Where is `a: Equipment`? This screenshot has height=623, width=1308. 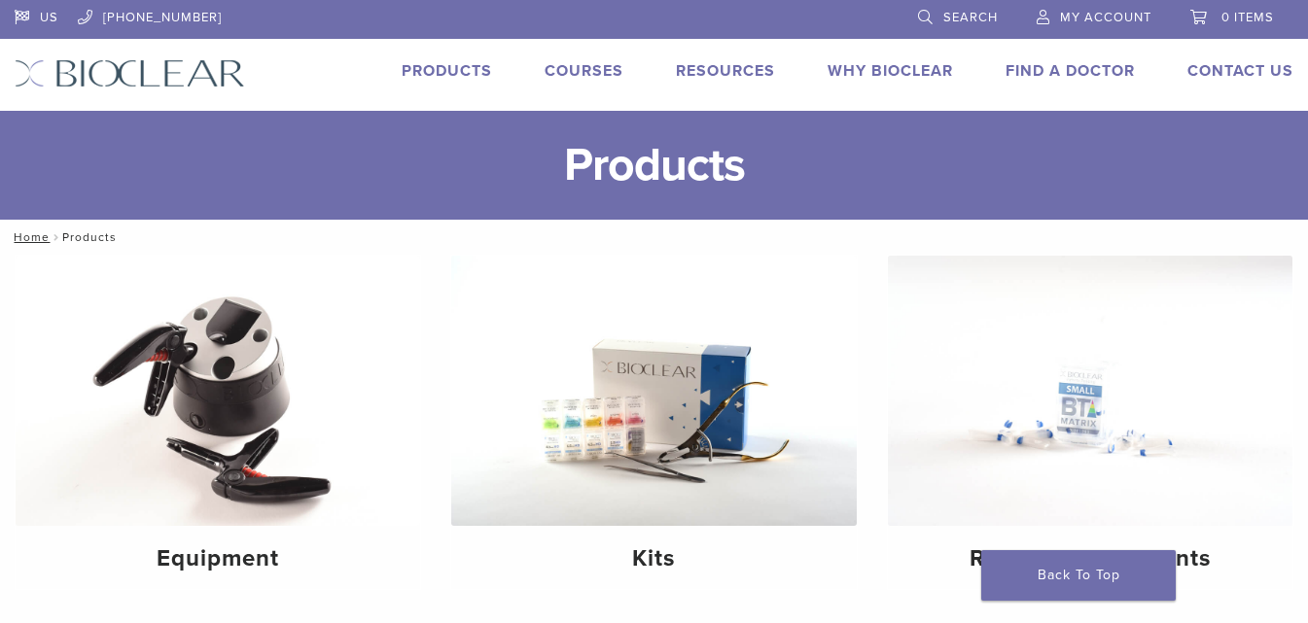 a: Equipment is located at coordinates (218, 422).